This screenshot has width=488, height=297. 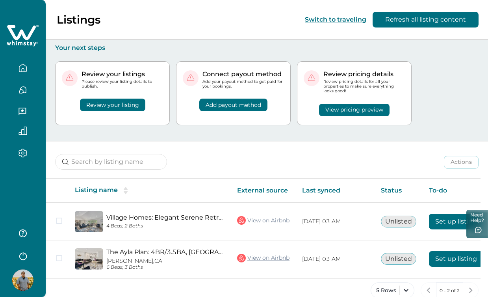 What do you see at coordinates (165, 218) in the screenshot?
I see `a: Village Homes: Elegant Serene Retreat` at bounding box center [165, 218].